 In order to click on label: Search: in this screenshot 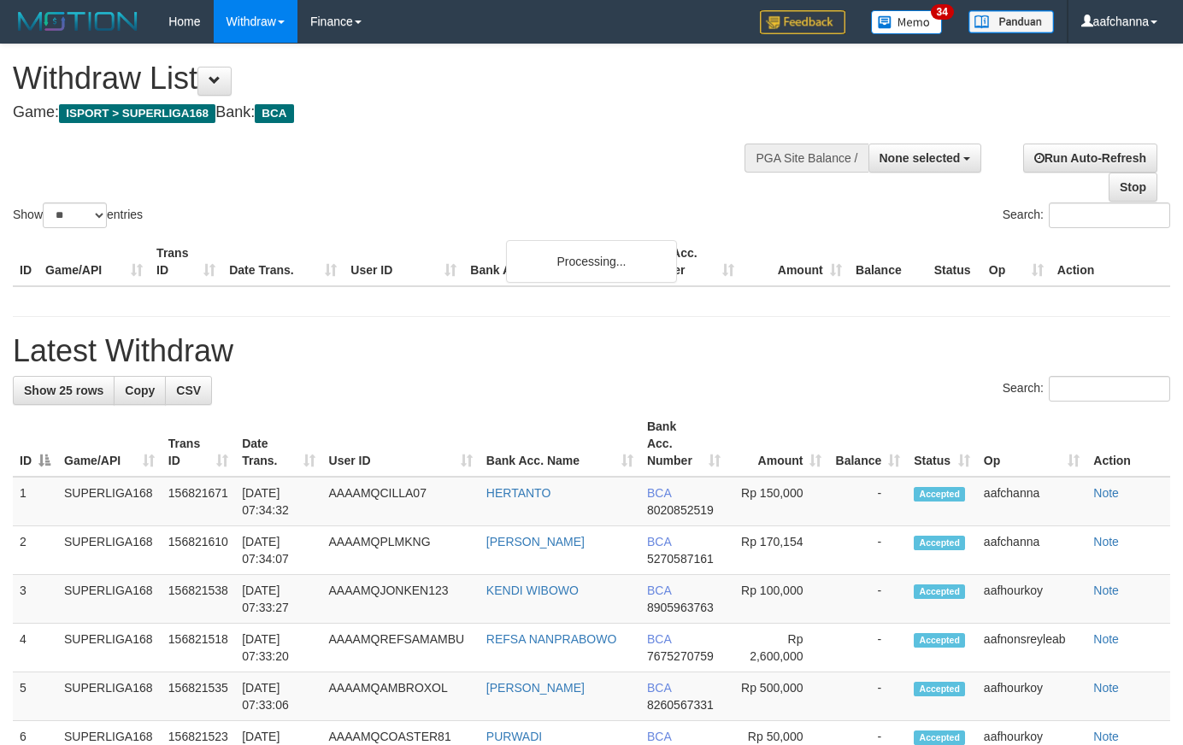, I will do `click(1087, 389)`.